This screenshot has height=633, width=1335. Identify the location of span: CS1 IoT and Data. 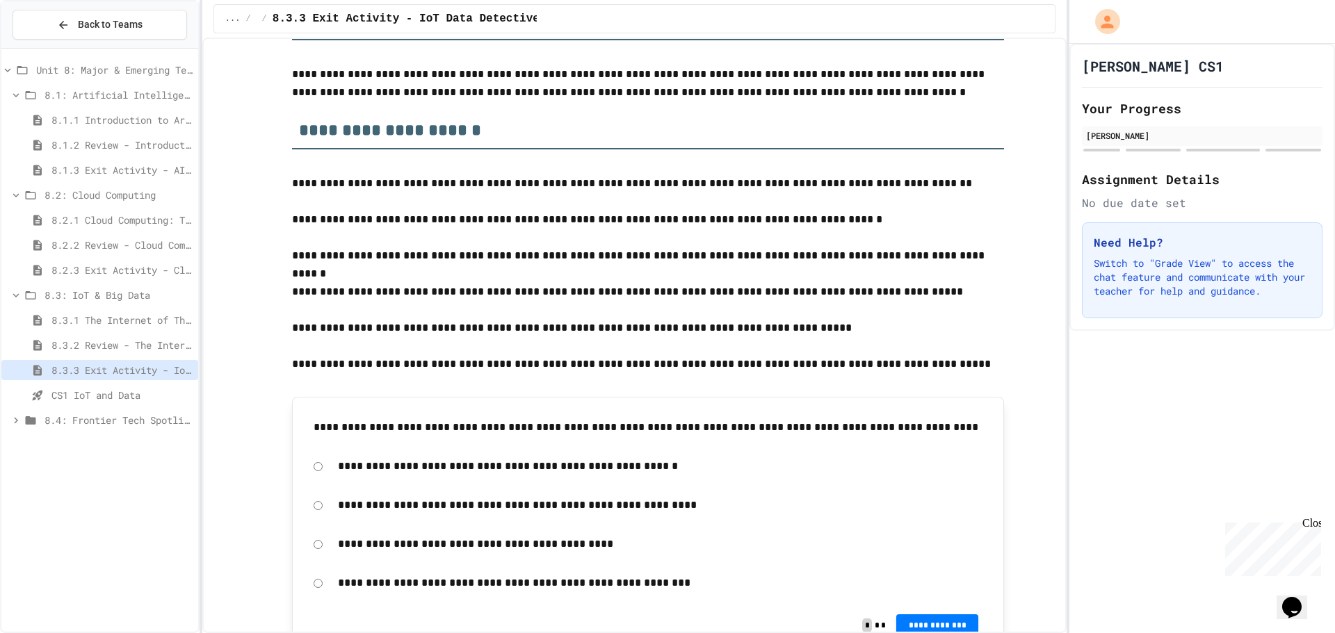
(122, 395).